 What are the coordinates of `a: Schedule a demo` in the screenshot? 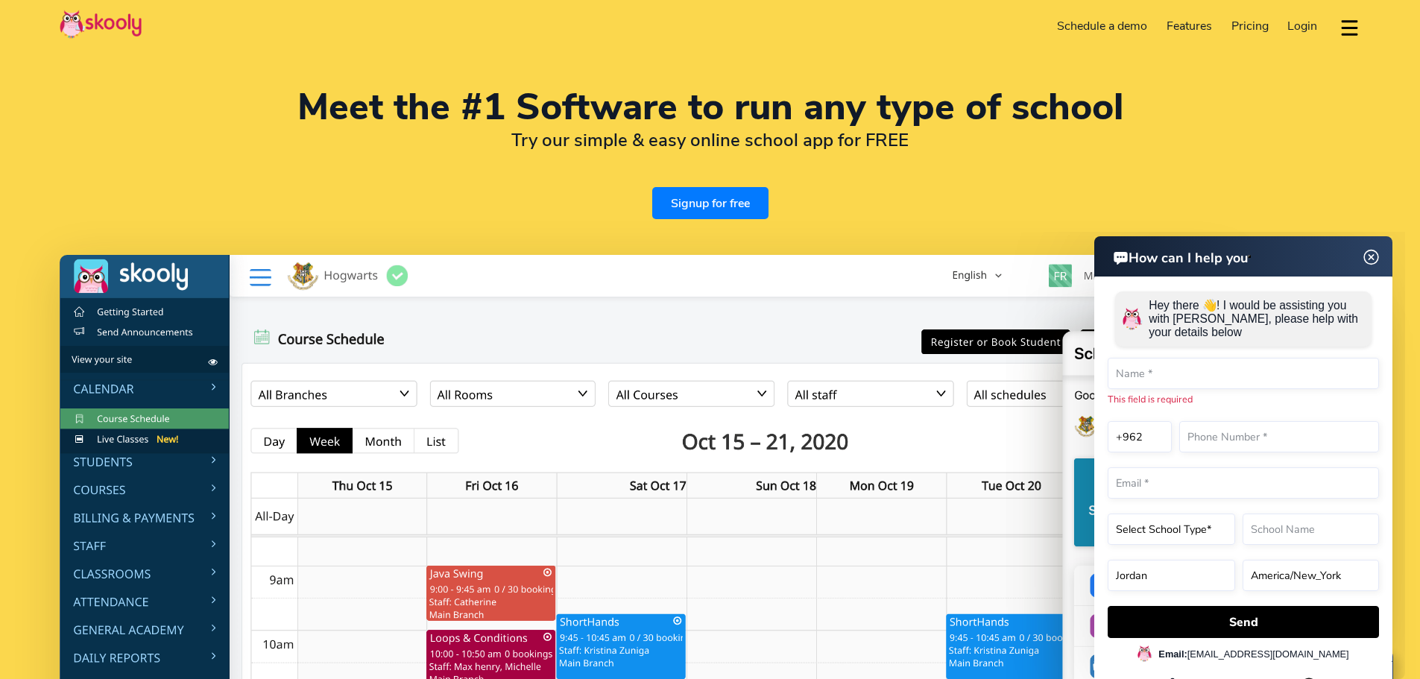 It's located at (1102, 26).